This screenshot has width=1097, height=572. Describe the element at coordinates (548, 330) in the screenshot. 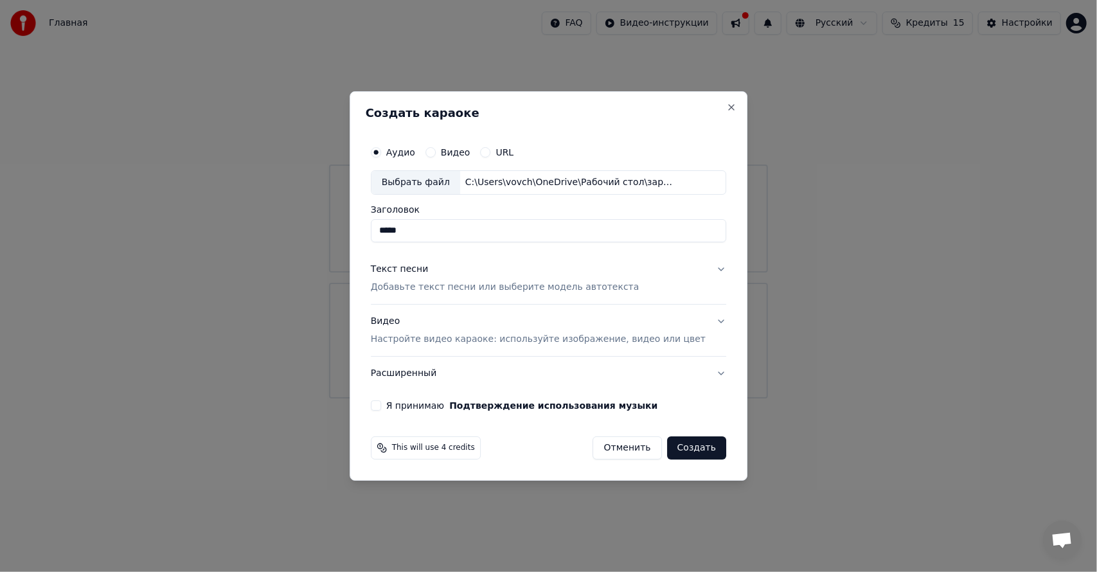

I see `button: ВидеоНастройте видео караоке: используйте изображение, видео или цвет` at that location.